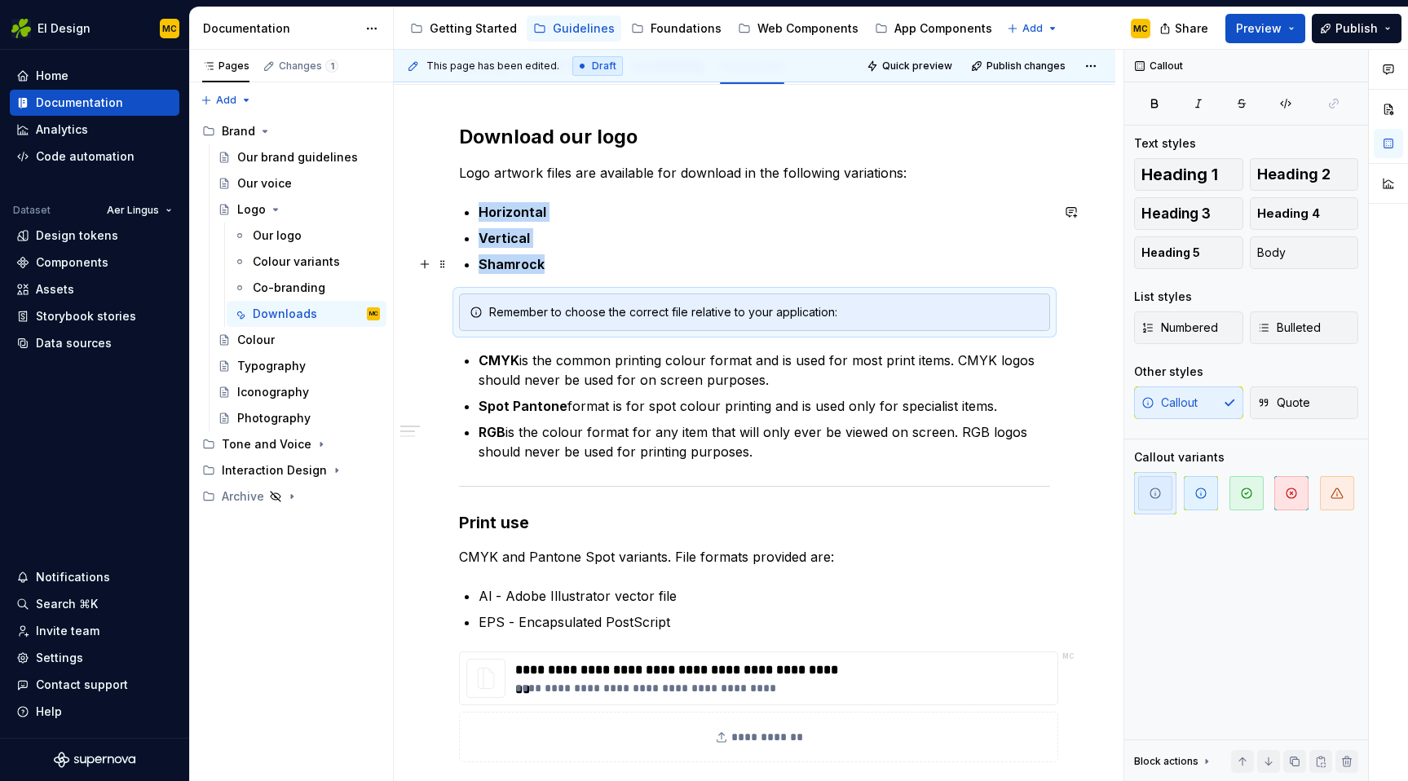  What do you see at coordinates (1189, 175) in the screenshot?
I see `button: Heading 1` at bounding box center [1189, 175].